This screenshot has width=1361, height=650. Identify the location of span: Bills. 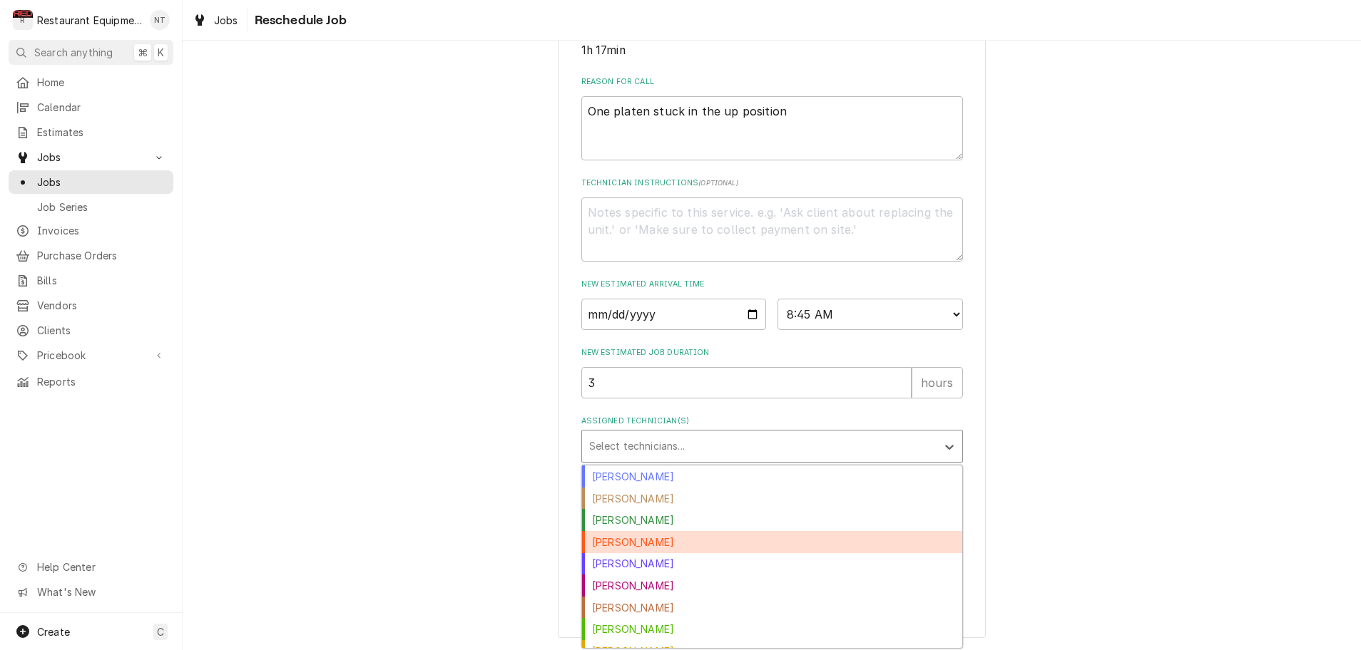
(101, 280).